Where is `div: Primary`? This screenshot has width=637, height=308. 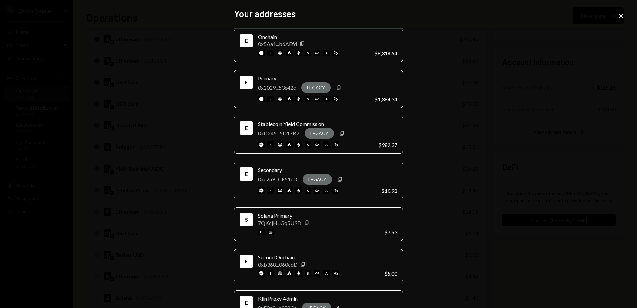
div: Primary is located at coordinates (314, 78).